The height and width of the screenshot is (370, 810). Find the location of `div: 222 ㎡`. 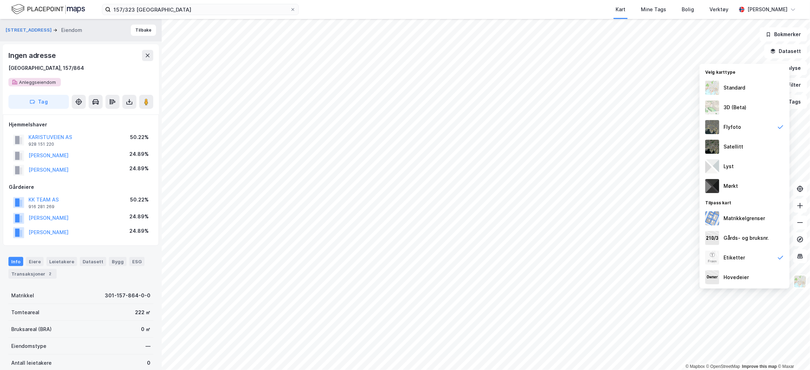

div: 222 ㎡ is located at coordinates (143, 313).